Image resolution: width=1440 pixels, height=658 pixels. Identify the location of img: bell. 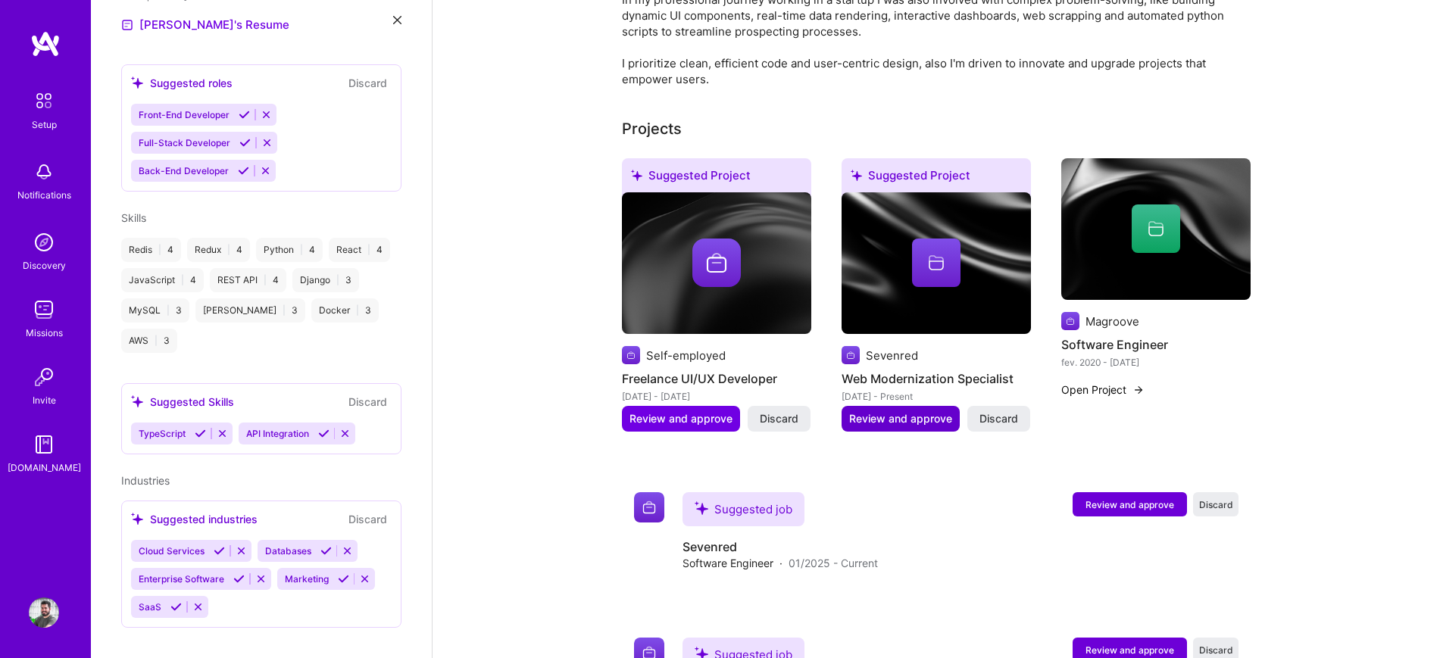
(44, 172).